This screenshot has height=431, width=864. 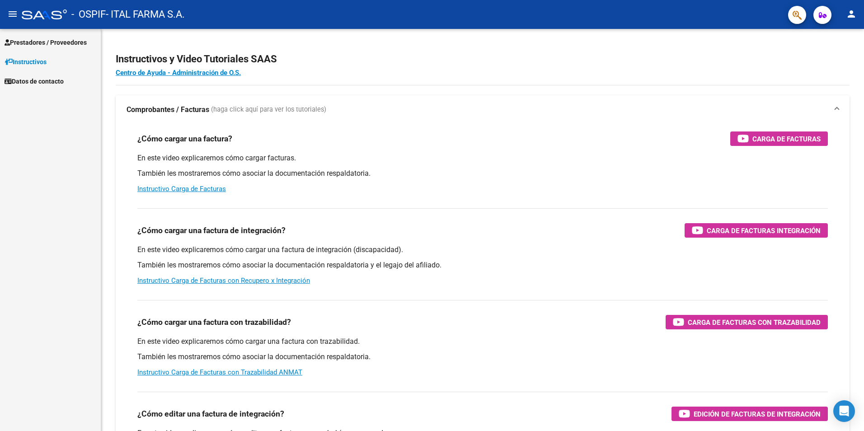 What do you see at coordinates (168, 110) in the screenshot?
I see `strong: Comprobantes / Facturas` at bounding box center [168, 110].